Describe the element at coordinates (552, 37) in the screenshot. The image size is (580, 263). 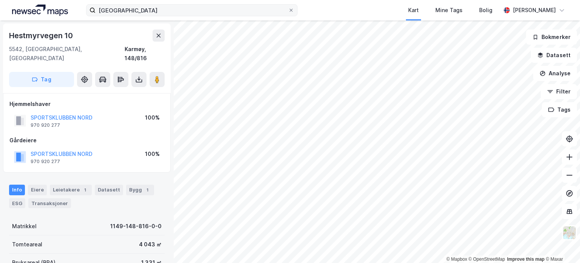
I see `button: Bokmerker` at that location.